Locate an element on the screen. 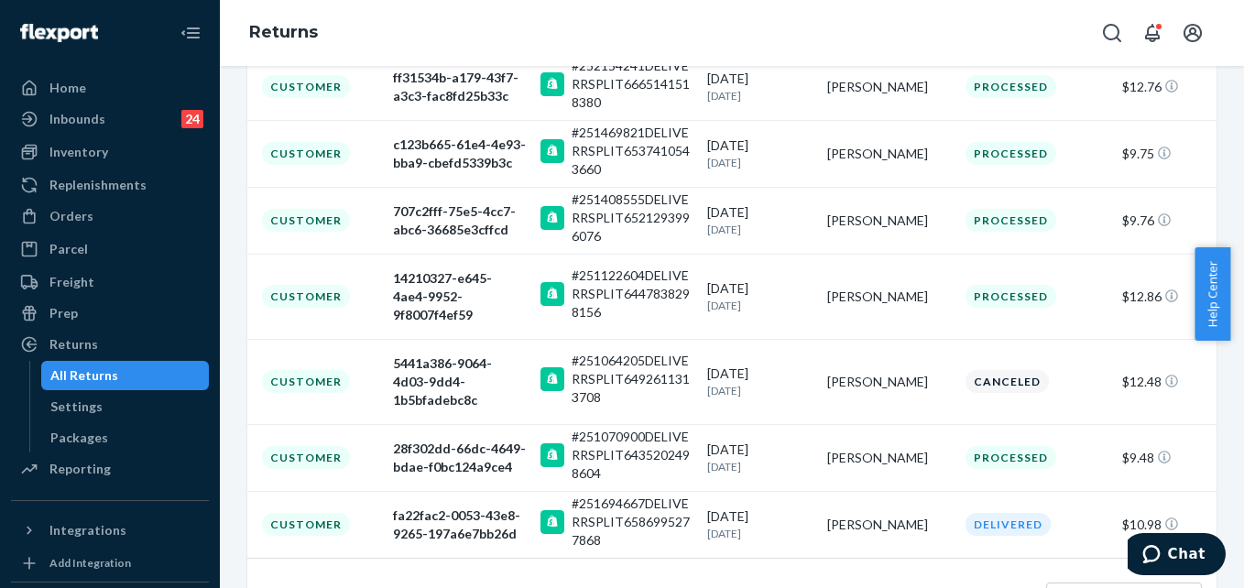 The width and height of the screenshot is (1244, 588). div: 14210327-e645-4ae4-9952-9f8007f4ef59 is located at coordinates (459, 297).